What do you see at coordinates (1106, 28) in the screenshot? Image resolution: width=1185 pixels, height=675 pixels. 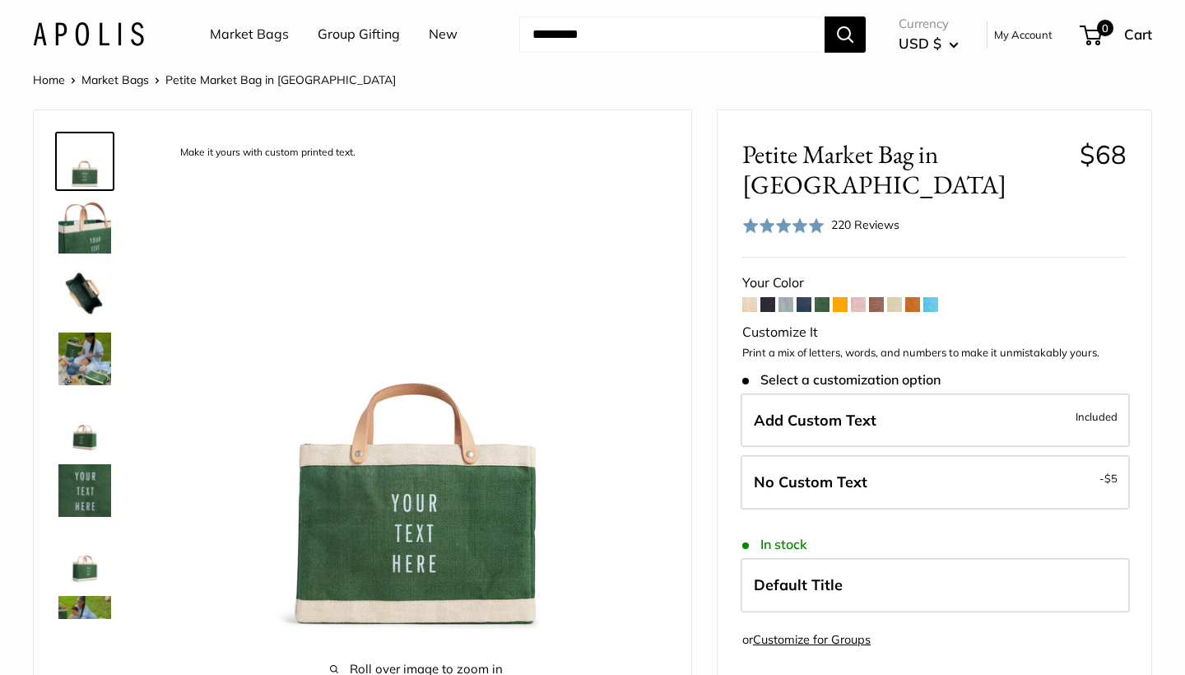 I see `span: 0` at bounding box center [1106, 28].